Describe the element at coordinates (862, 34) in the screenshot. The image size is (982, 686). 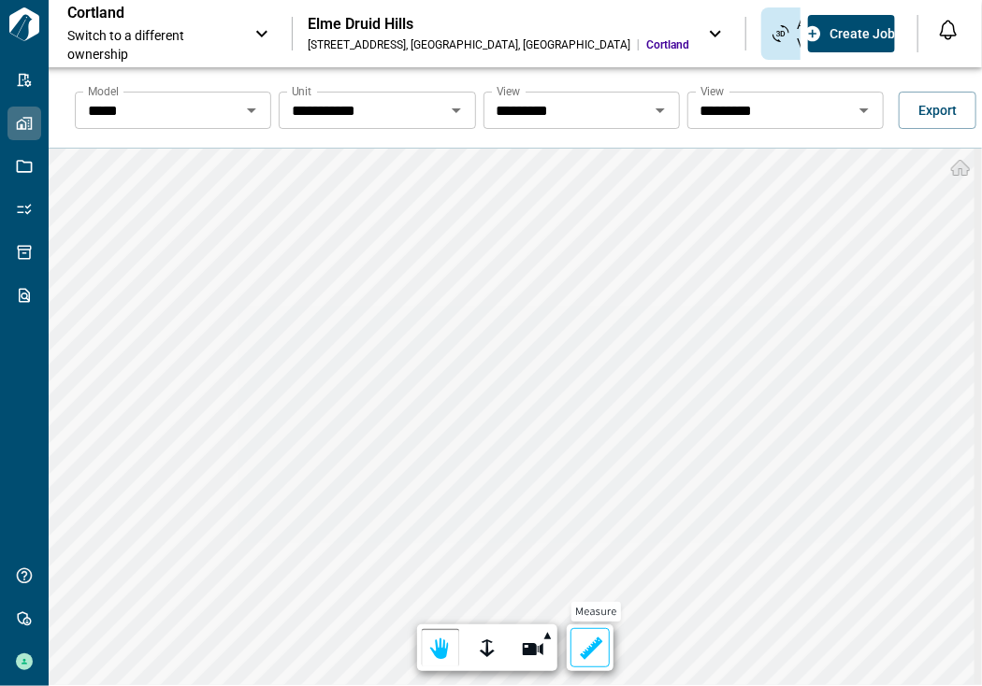
I see `span: Create Job` at that location.